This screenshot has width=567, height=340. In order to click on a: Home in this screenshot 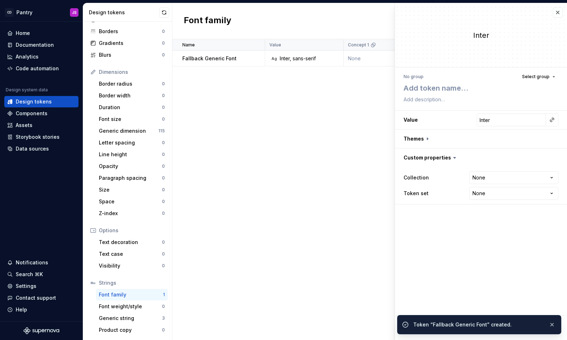, I will do `click(41, 33)`.